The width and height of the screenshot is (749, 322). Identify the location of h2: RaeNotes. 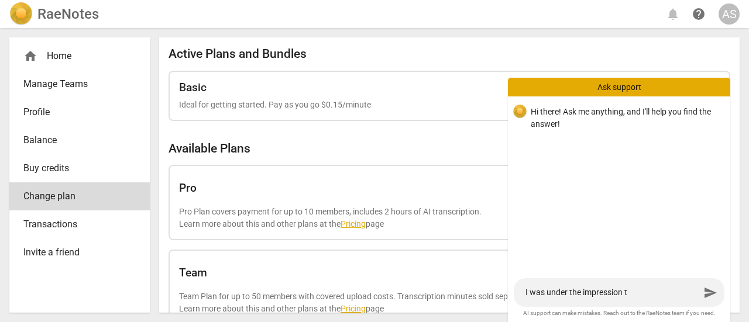
(68, 14).